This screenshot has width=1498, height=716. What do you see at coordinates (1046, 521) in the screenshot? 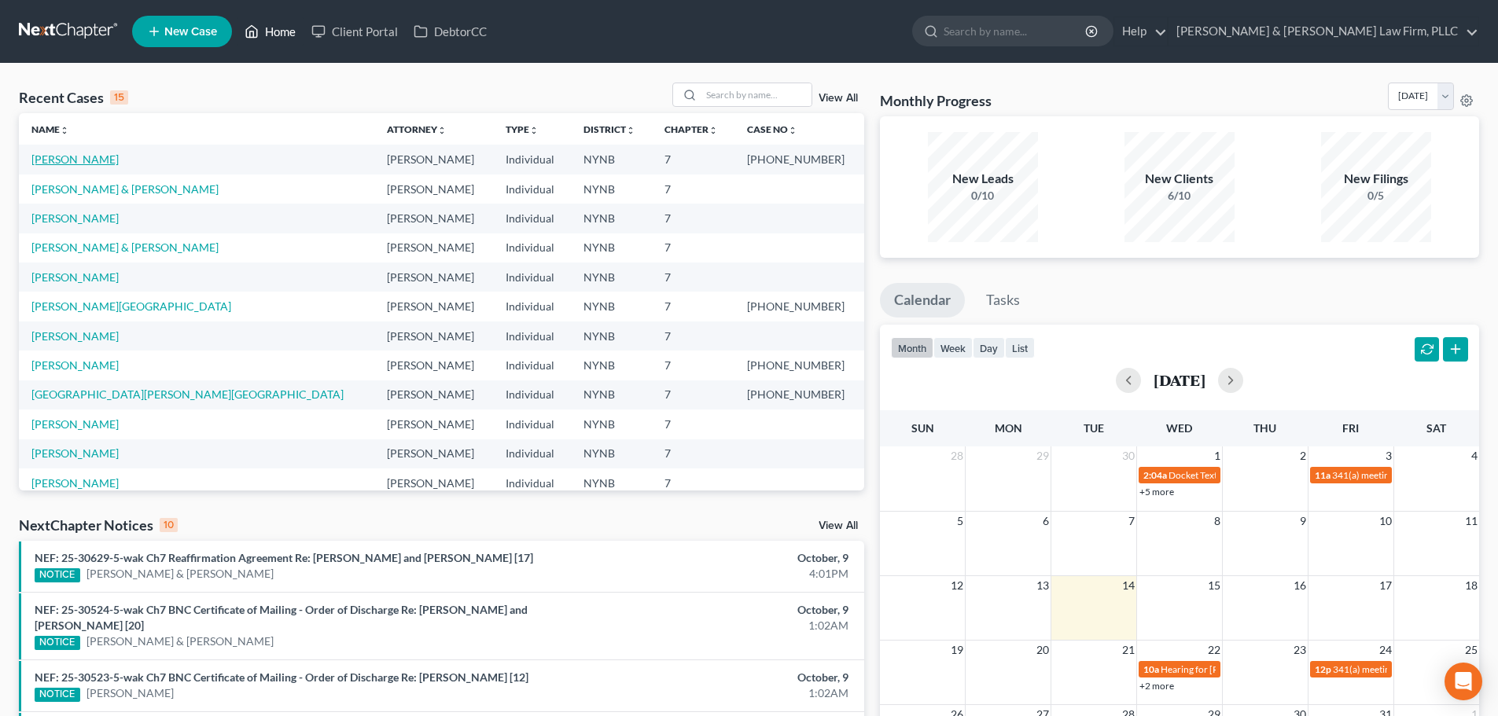
I see `span: 6` at bounding box center [1046, 521].